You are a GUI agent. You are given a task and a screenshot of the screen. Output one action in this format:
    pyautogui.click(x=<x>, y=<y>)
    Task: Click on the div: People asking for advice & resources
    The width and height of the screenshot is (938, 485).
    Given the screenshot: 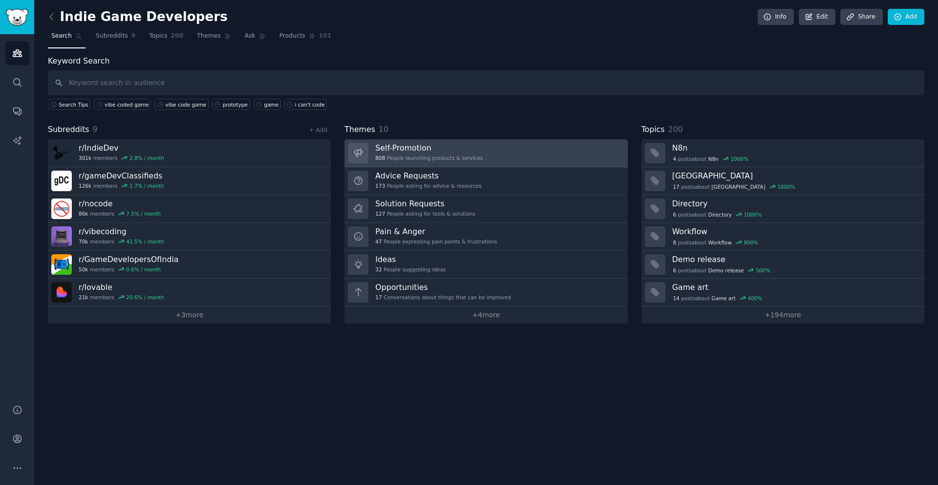 What is the action you would take?
    pyautogui.click(x=428, y=186)
    